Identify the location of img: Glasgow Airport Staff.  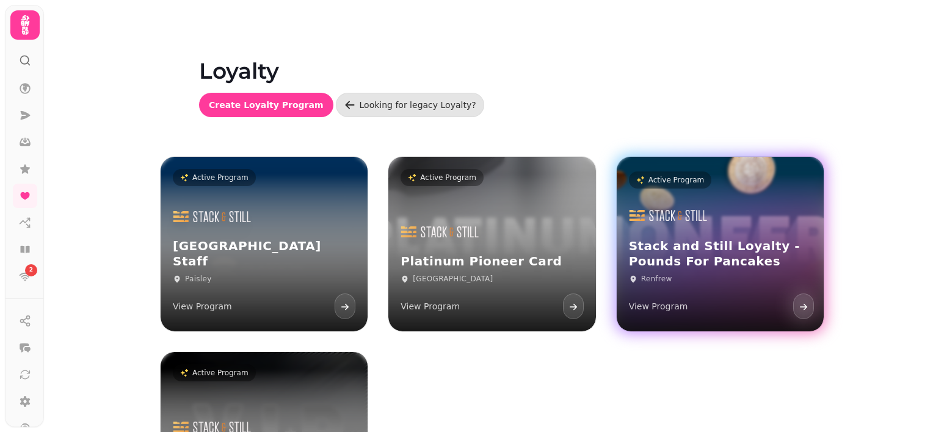
(212, 217).